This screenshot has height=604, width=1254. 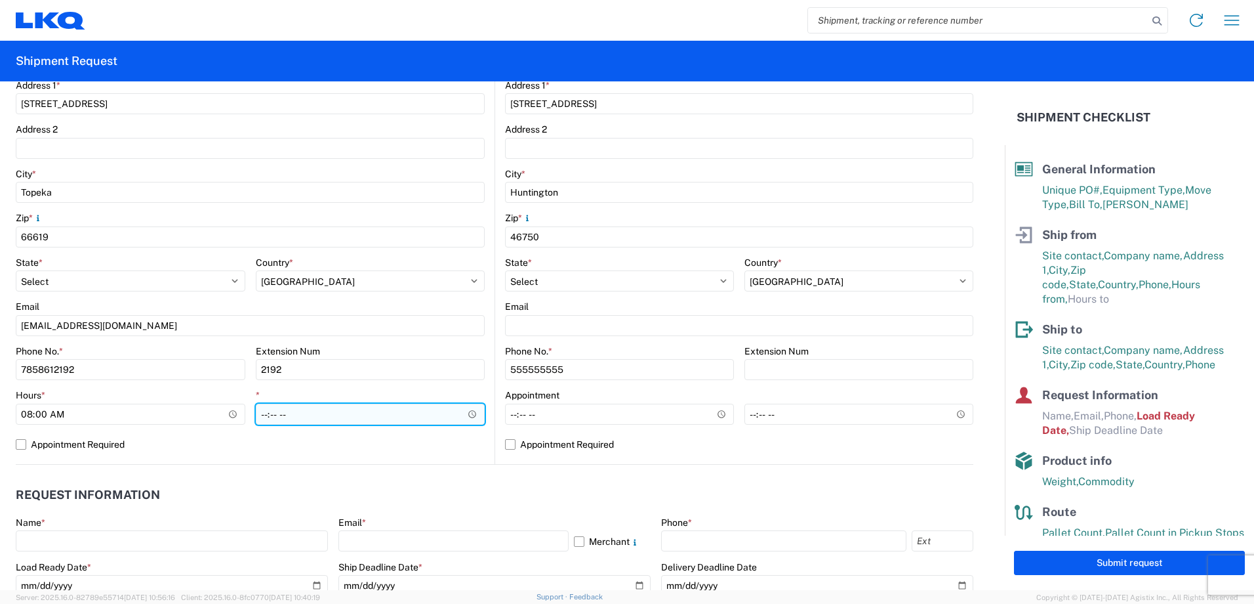 I want to click on span: Ship from, so click(x=1069, y=234).